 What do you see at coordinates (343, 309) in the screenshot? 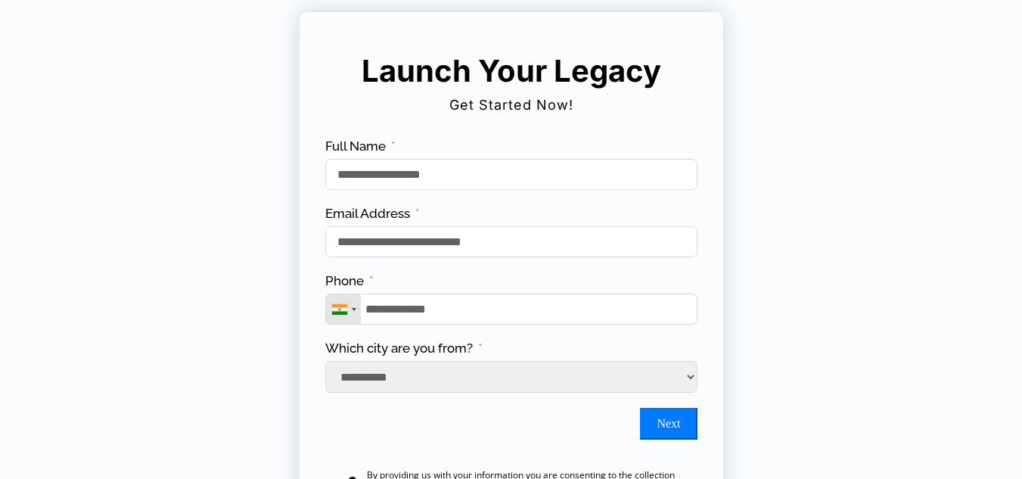
I see `div: Telephone country code` at bounding box center [343, 309].